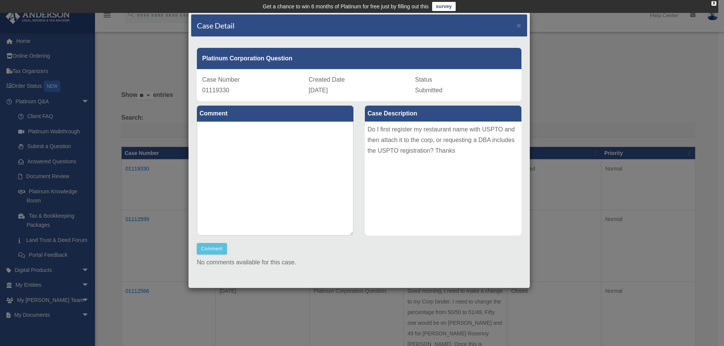  I want to click on div: Do I first register my restaurant name with USPTO and then attach it to the corp, or requesting a..., so click(443, 179).